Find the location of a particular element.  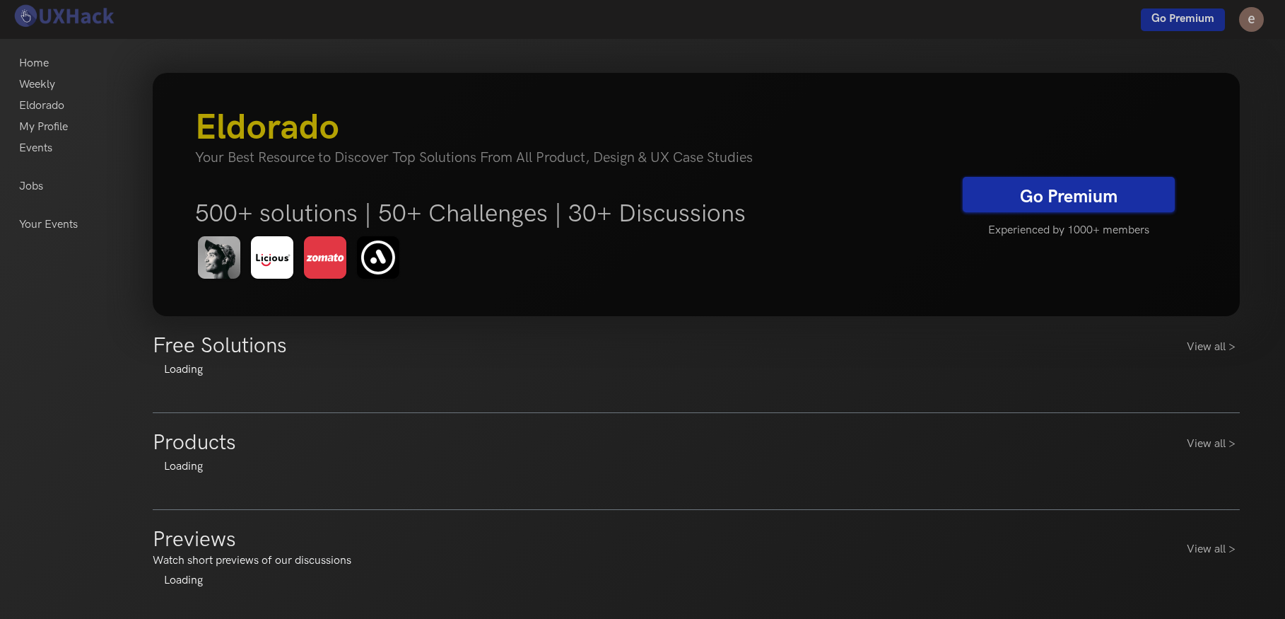

img: Your profile pic is located at coordinates (1251, 19).